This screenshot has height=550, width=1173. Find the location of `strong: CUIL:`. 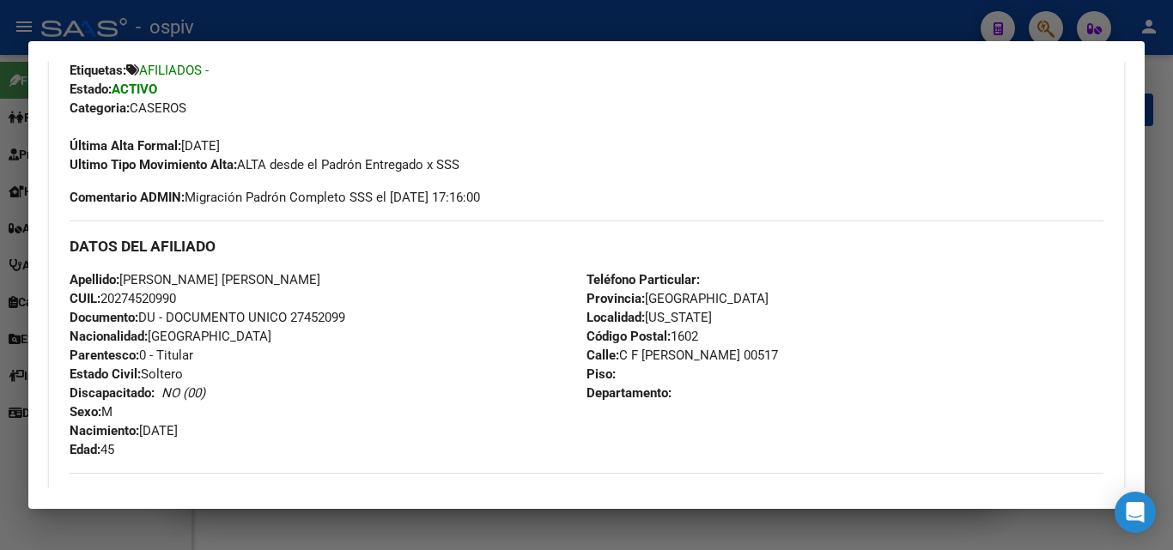

strong: CUIL: is located at coordinates (85, 299).